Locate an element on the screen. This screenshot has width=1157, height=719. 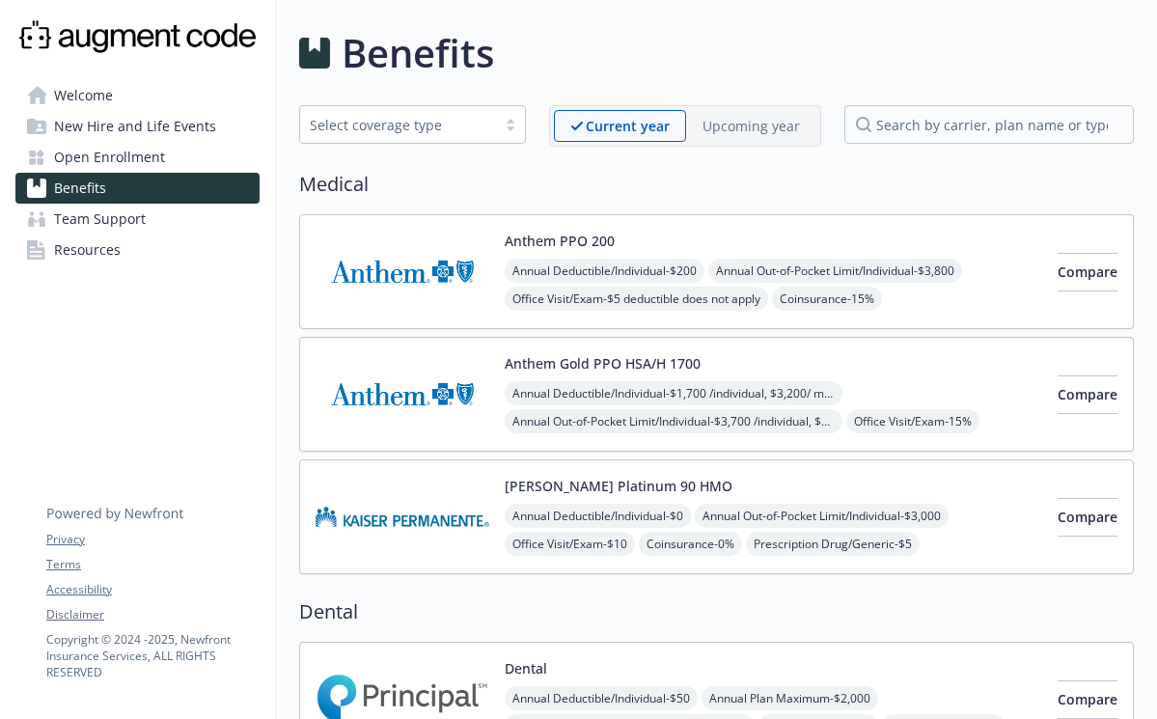
a: Open Enrollment is located at coordinates (137, 157).